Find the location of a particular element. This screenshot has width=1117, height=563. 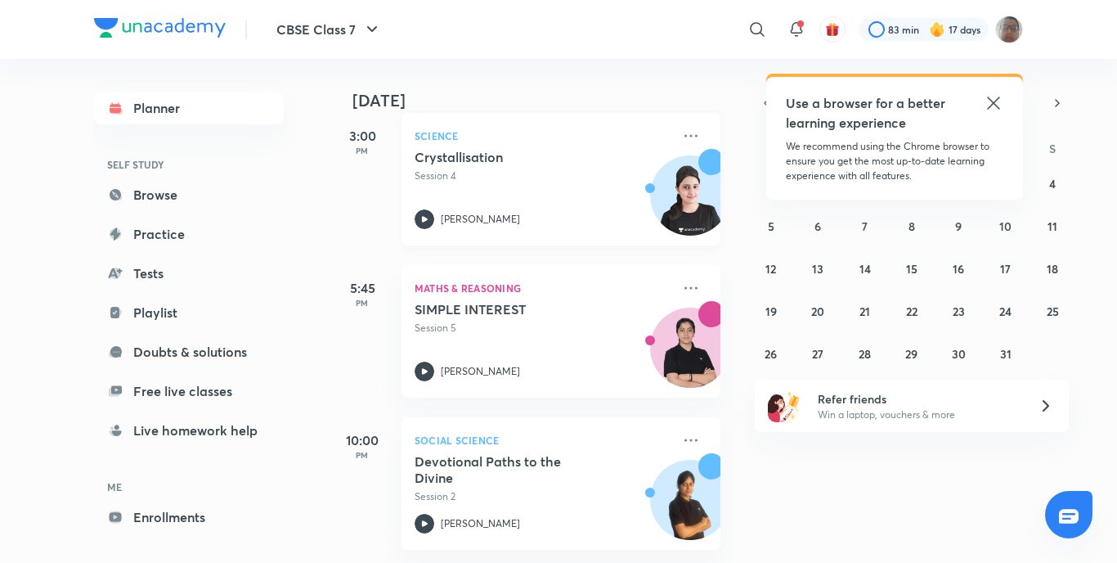

abbr: October 24, 2025 is located at coordinates (1005, 311).